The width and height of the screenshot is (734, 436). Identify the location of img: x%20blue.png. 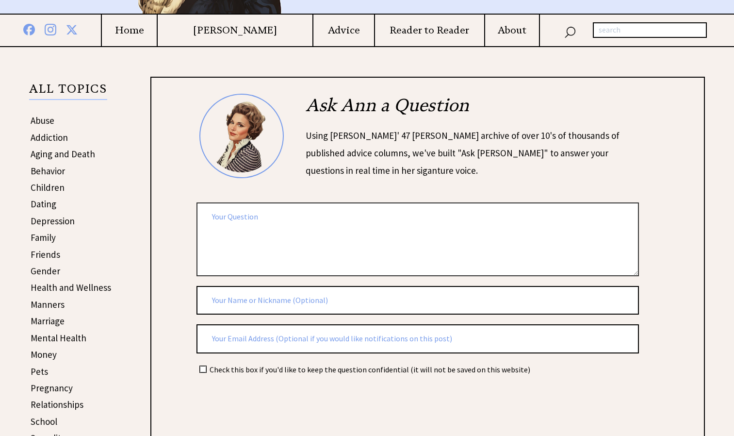
(72, 29).